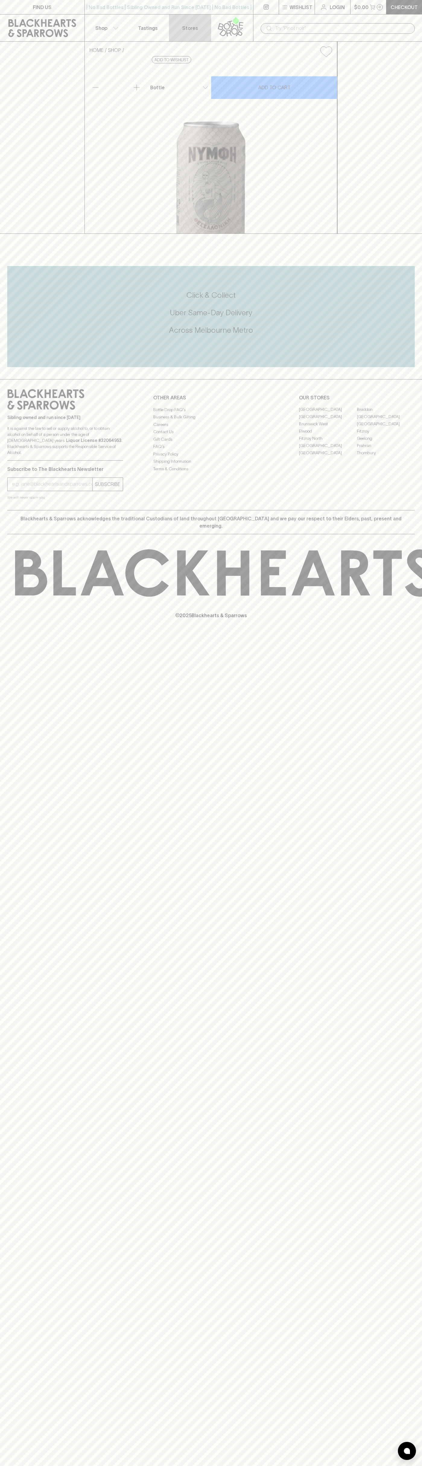 This screenshot has width=422, height=1466. Describe the element at coordinates (328, 431) in the screenshot. I see `a: Elwood` at that location.